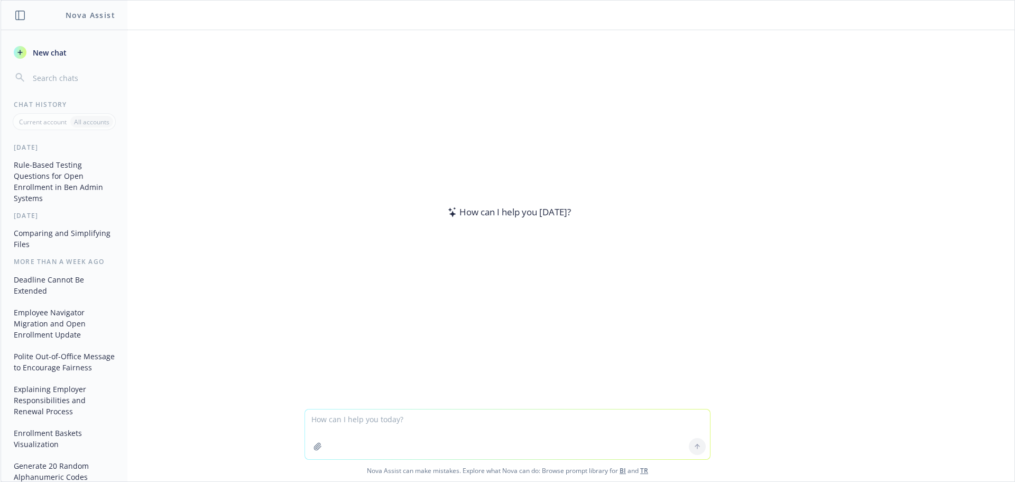 This screenshot has height=482, width=1015. What do you see at coordinates (64, 181) in the screenshot?
I see `button: Rule-Based Testing Questions for Open Enrollment in Ben Admin Systems` at bounding box center [64, 181].